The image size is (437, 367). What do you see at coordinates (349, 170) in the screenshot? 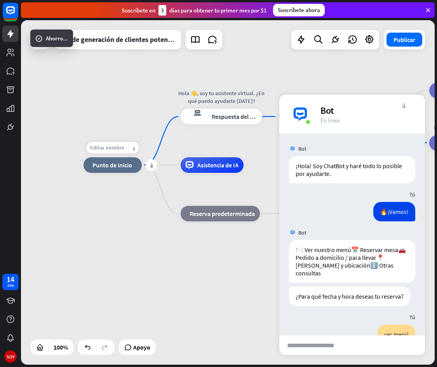
I see `font: ¡Hola! Soy ChatBot y haré todo lo posible por ayudarte.` at bounding box center [349, 170].